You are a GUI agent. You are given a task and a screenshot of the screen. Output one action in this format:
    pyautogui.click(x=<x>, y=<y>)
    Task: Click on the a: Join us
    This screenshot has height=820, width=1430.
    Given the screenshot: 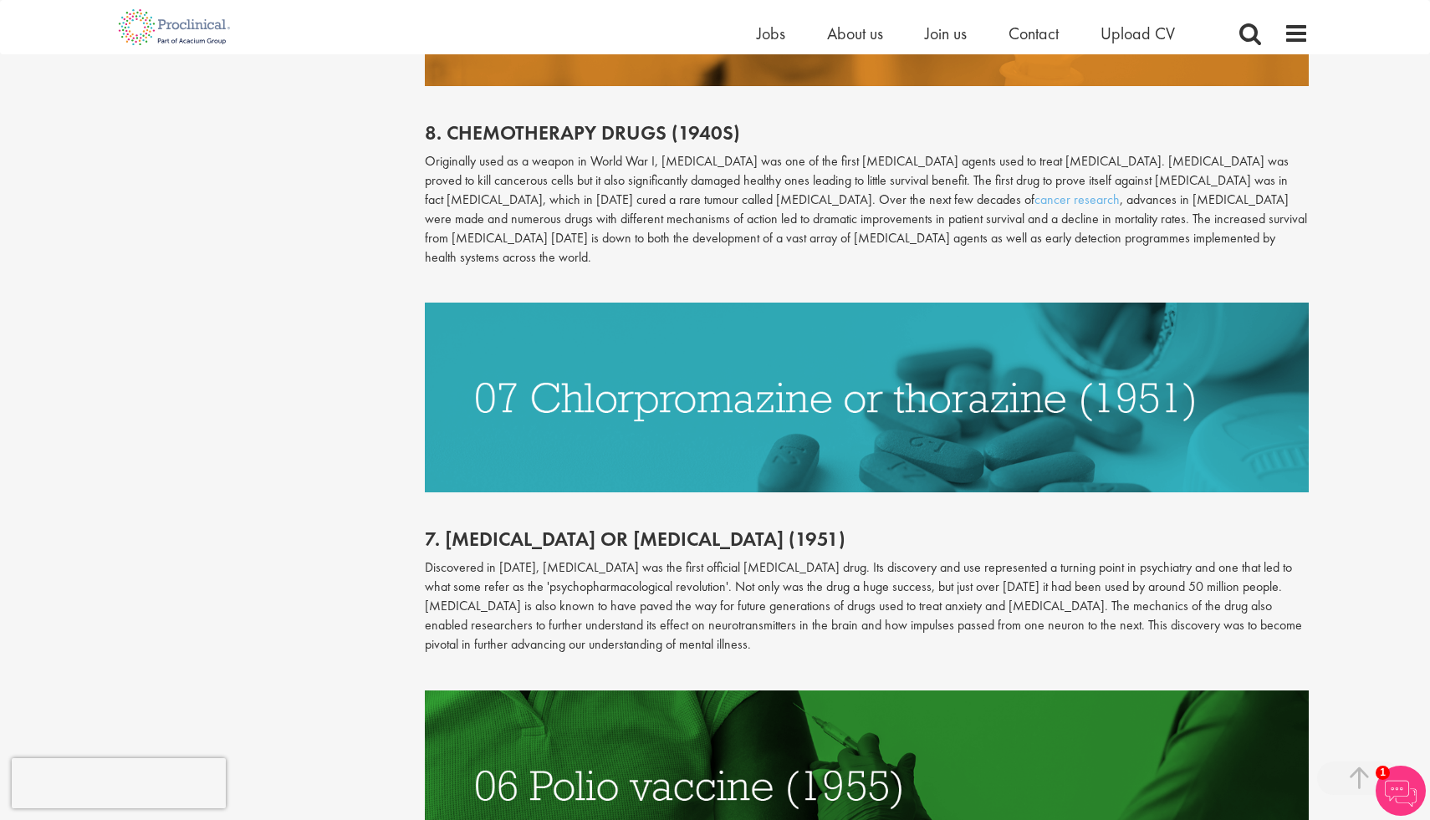 What is the action you would take?
    pyautogui.click(x=946, y=33)
    